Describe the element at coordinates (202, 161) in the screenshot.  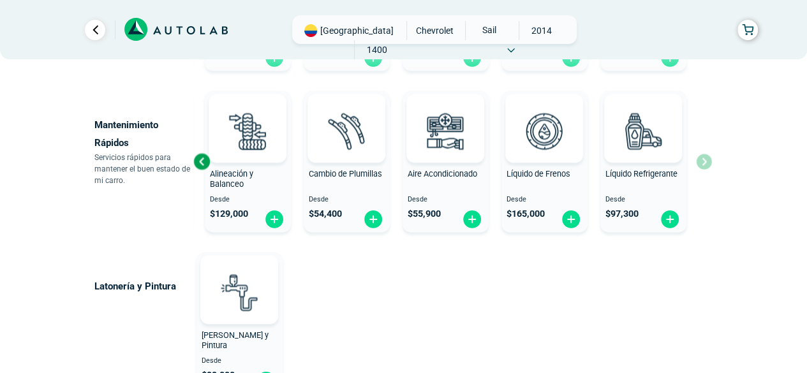
I see `div: Previous slide` at that location.